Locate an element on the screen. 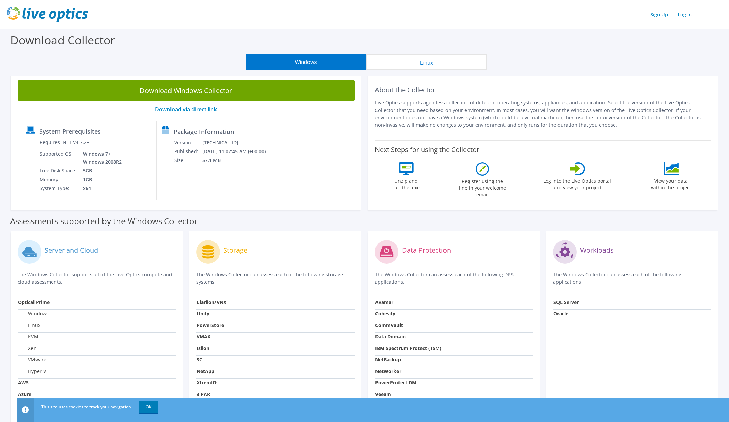  p: The Windows Collector can assess each of the following applications. is located at coordinates (632, 279).